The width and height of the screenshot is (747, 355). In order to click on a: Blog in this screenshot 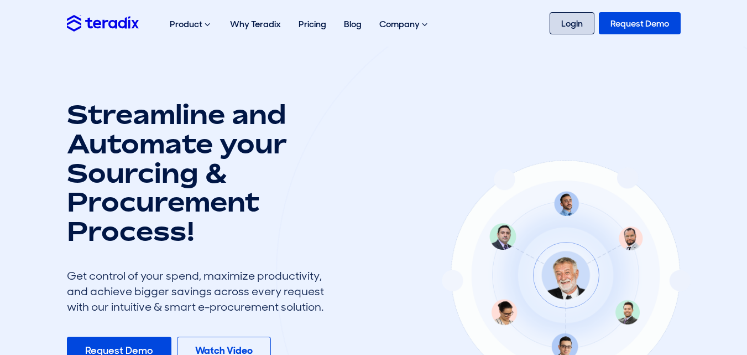, I will do `click(353, 24)`.